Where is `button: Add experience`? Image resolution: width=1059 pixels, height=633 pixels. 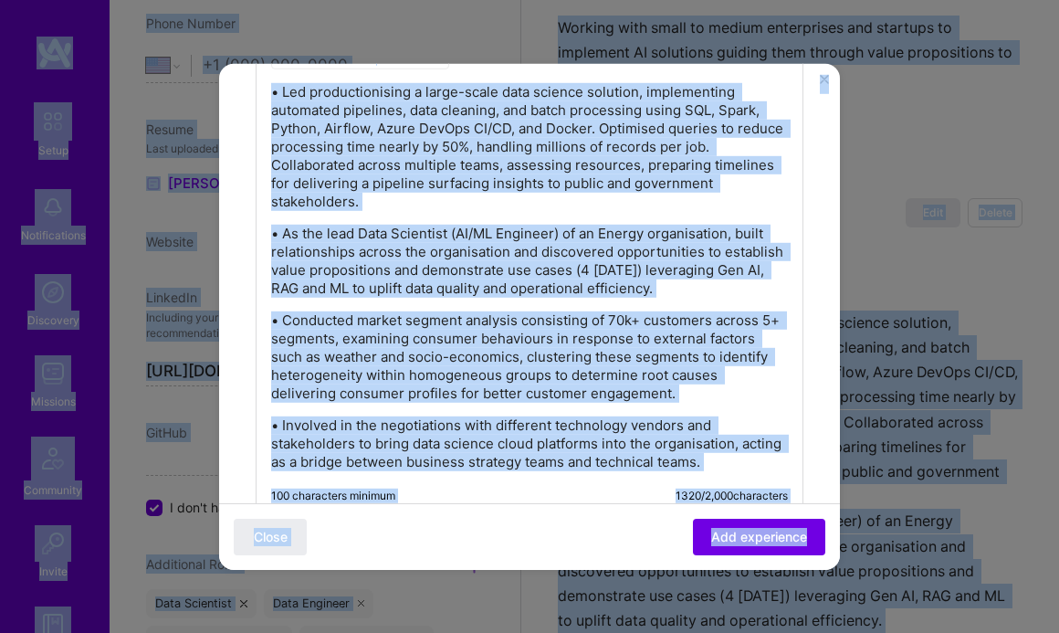 button: Add experience is located at coordinates (759, 537).